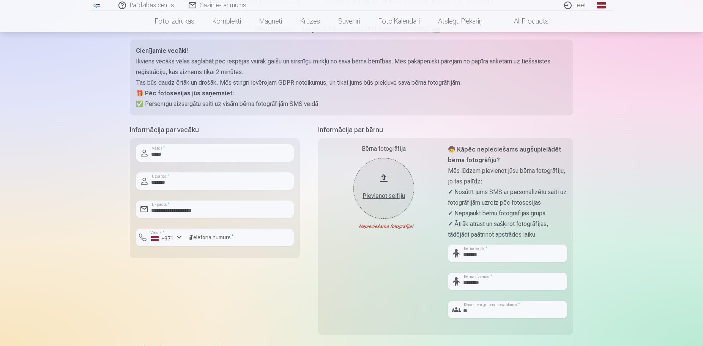 This screenshot has height=346, width=703. I want to click on p: Mēs lūdzam pievienot jūsu bērna fotogrāfiju, jo tas palīdz:, so click(507, 176).